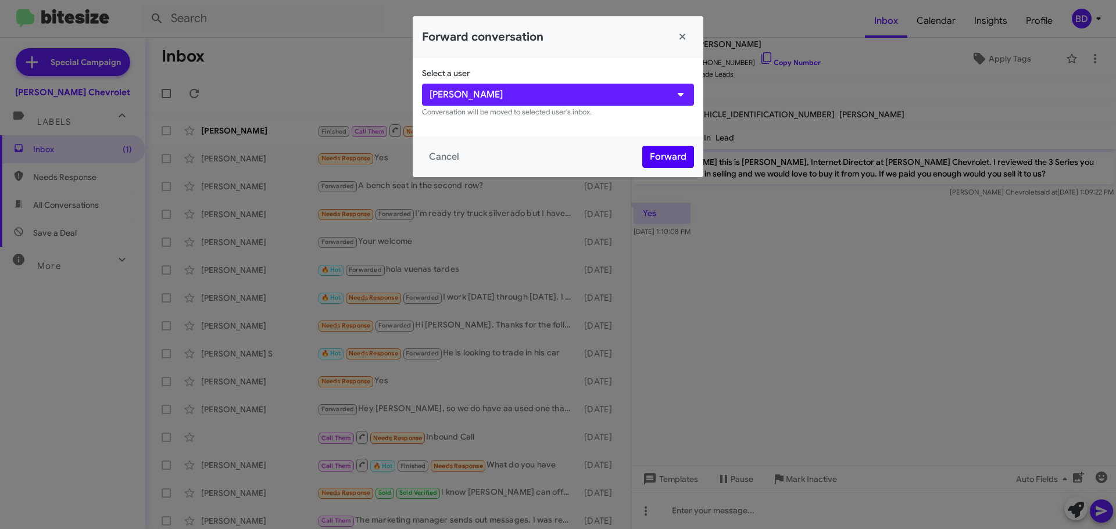 Image resolution: width=1116 pixels, height=529 pixels. Describe the element at coordinates (558, 73) in the screenshot. I see `p: Select a user` at that location.